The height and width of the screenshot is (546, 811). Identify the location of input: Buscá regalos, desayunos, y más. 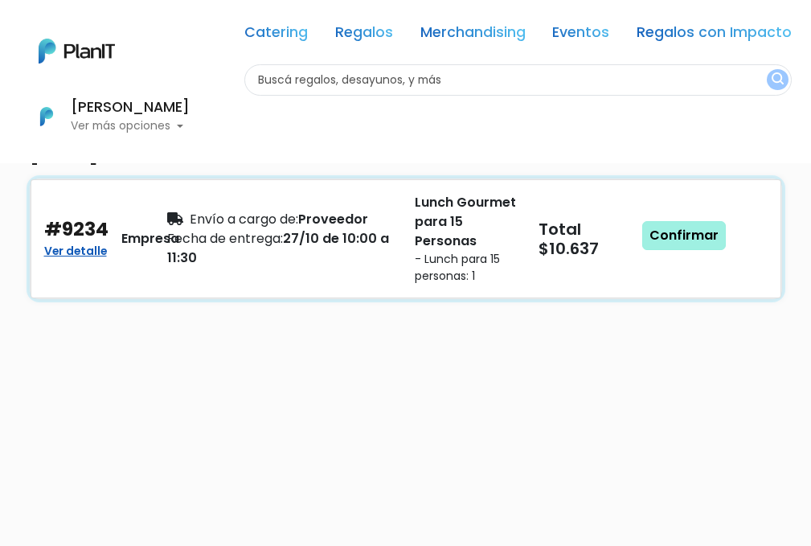
(517, 80).